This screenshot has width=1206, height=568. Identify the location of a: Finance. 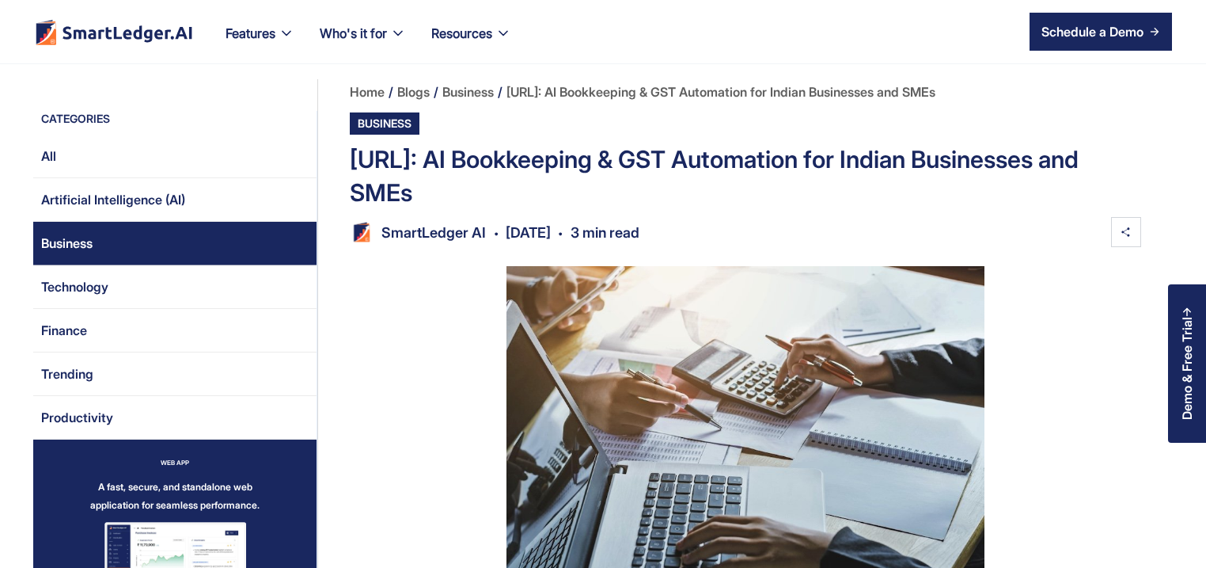
(175, 330).